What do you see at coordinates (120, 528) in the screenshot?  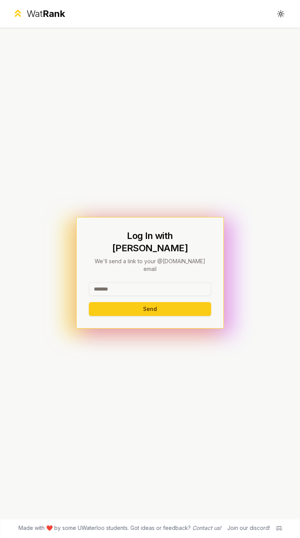 I see `span: Made with ❤️ by some UWaterloo students. Got ideas or feedback?` at bounding box center [120, 528].